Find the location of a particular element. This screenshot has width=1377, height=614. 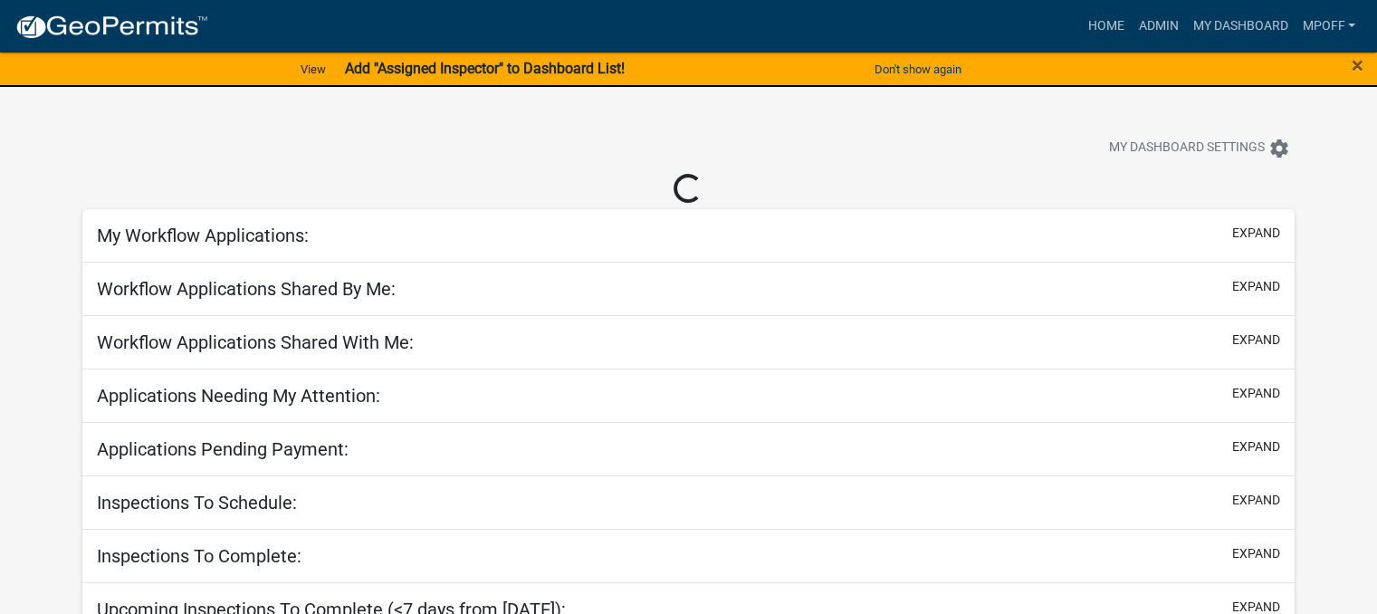

h5: Workflow Applications Shared By Me: is located at coordinates (246, 289).